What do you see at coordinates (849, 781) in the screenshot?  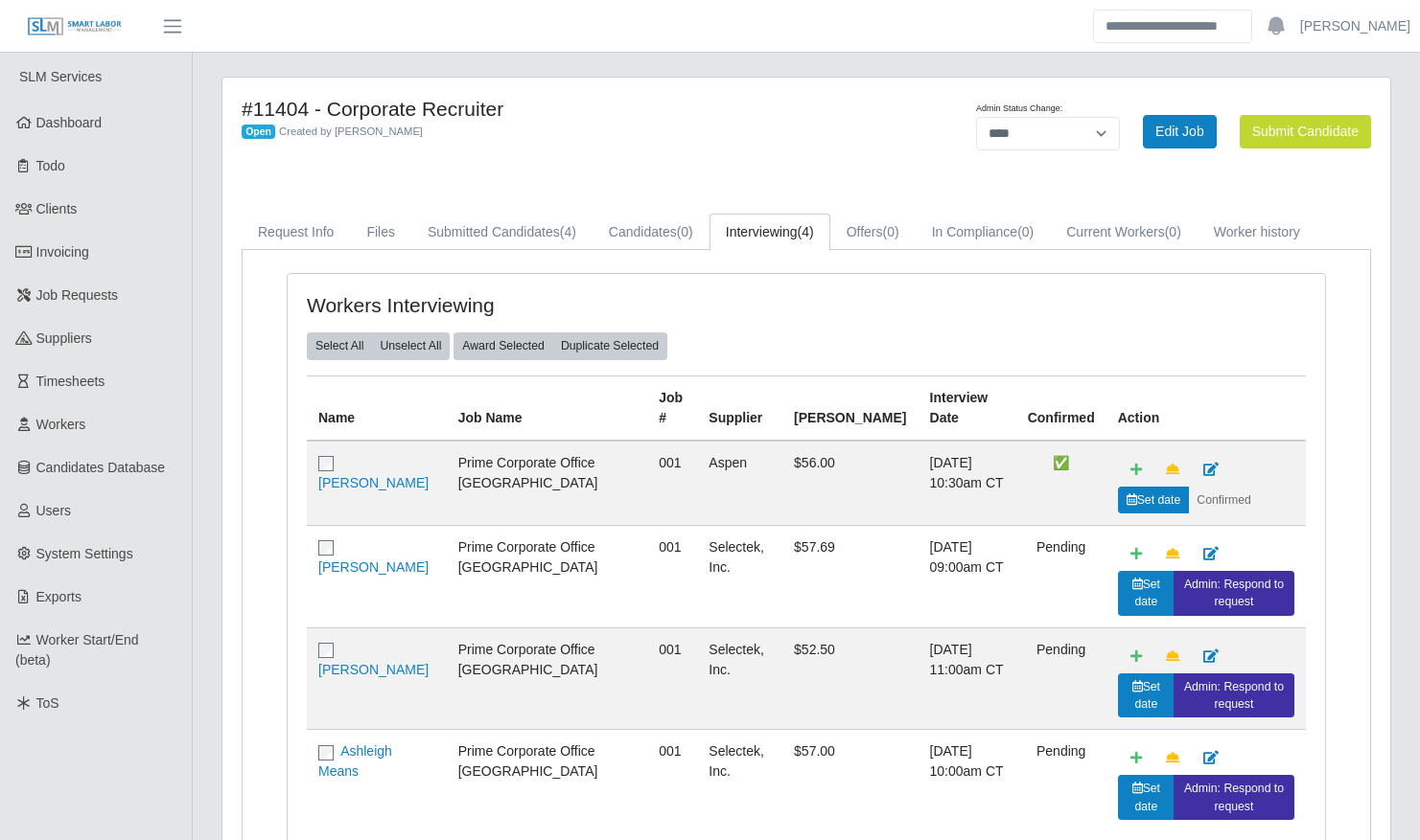 I see `td: $57.00` at bounding box center [849, 781].